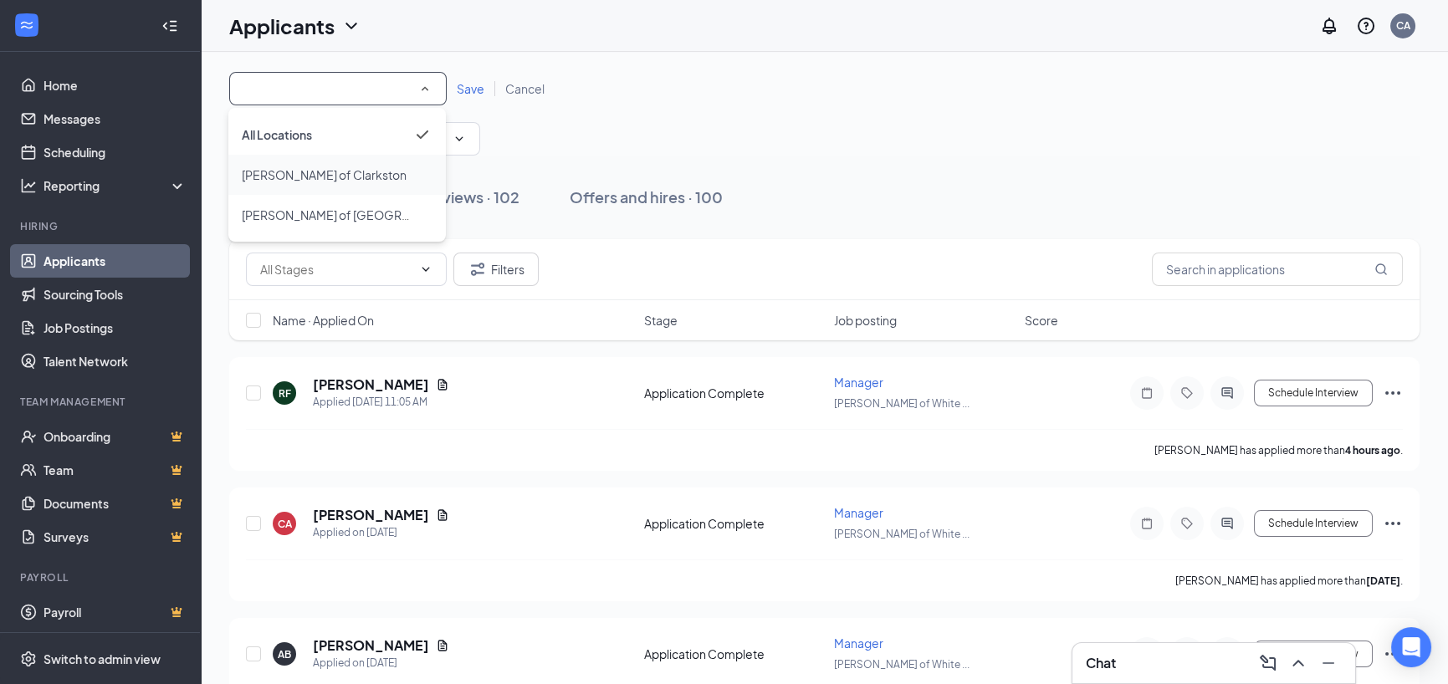  I want to click on a: Scheduling, so click(115, 152).